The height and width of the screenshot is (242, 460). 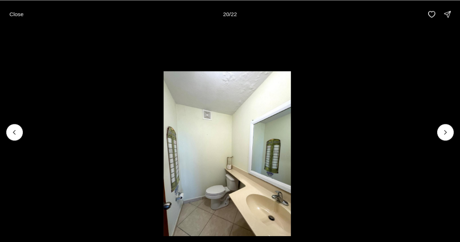 I want to click on button: Close, so click(x=16, y=14).